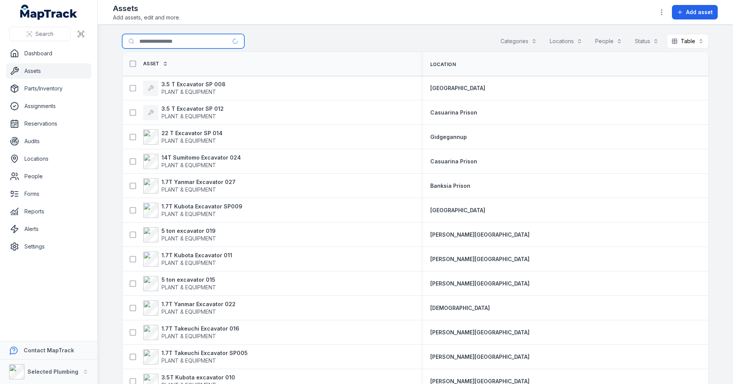 The image size is (733, 384). I want to click on span: Add asset, so click(699, 12).